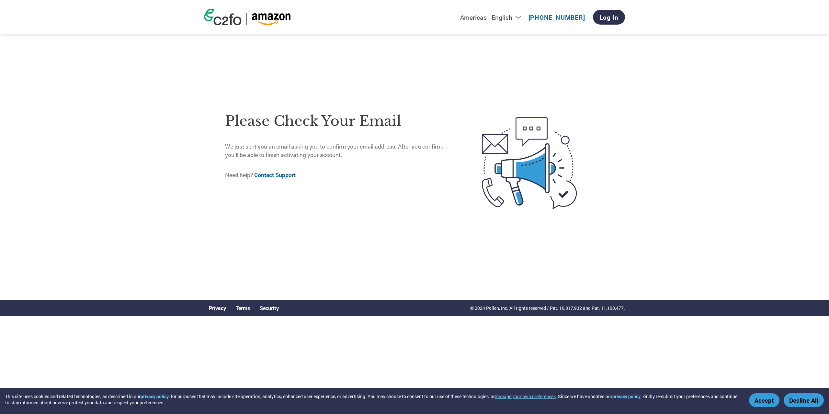 The height and width of the screenshot is (414, 829). I want to click on p: We just sent you an email asking you to confirm your email address. After you confirm, you’ll be ..., so click(340, 151).